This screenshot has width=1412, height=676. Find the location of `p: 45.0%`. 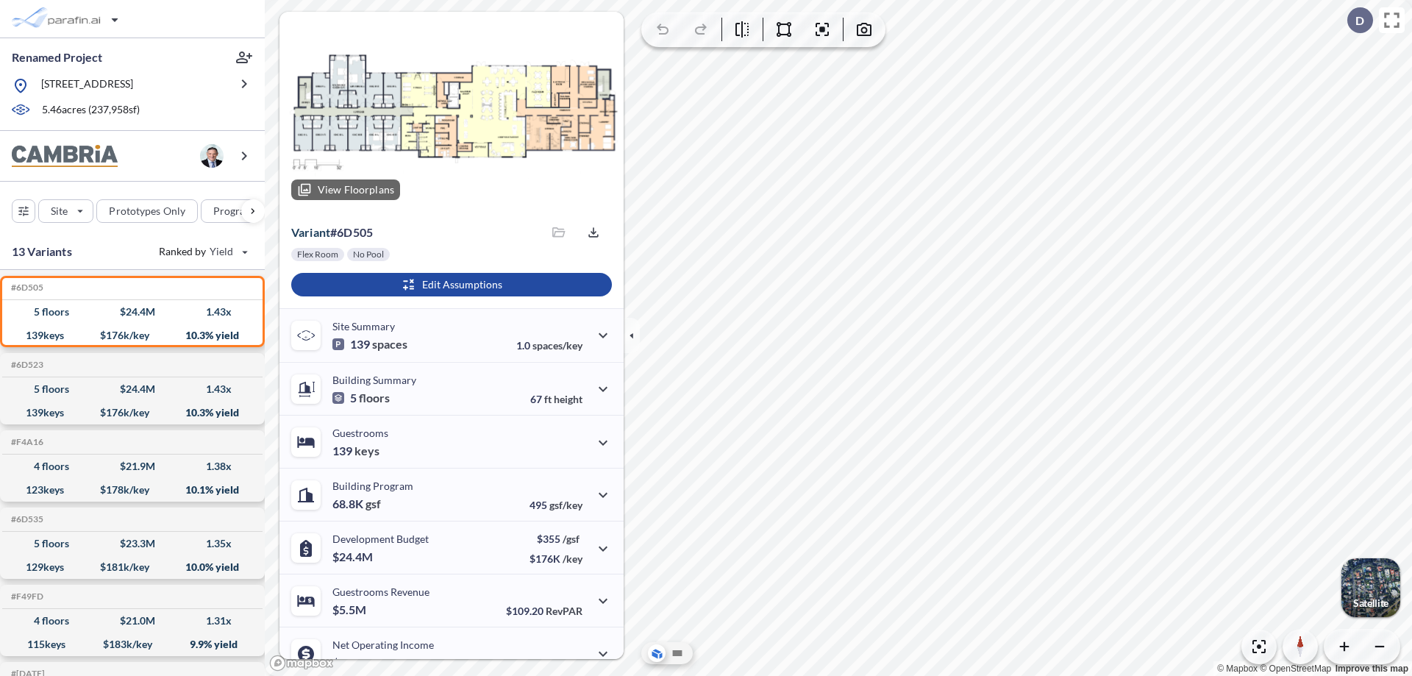

p: 45.0% is located at coordinates (551, 663).